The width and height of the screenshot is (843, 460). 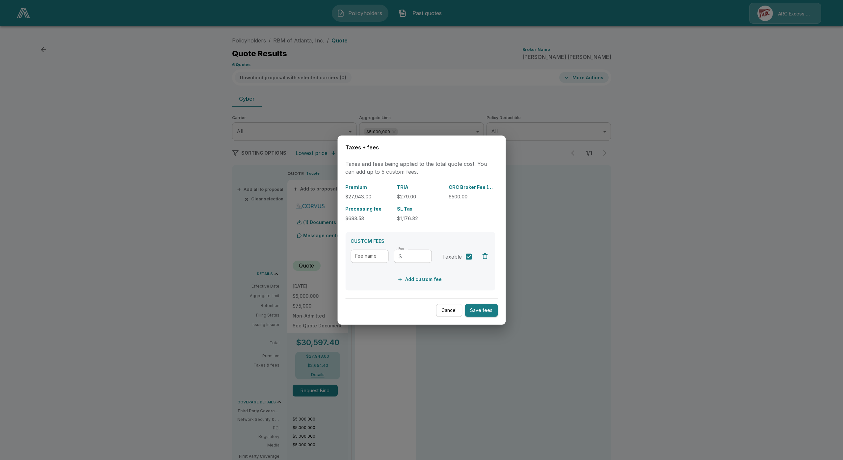 What do you see at coordinates (420, 241) in the screenshot?
I see `p: CUSTOM FEES` at bounding box center [420, 241].